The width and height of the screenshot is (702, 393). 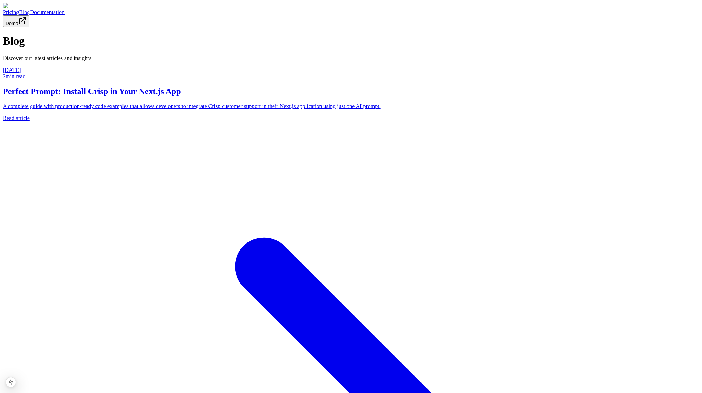 I want to click on button: Demo, so click(x=16, y=21).